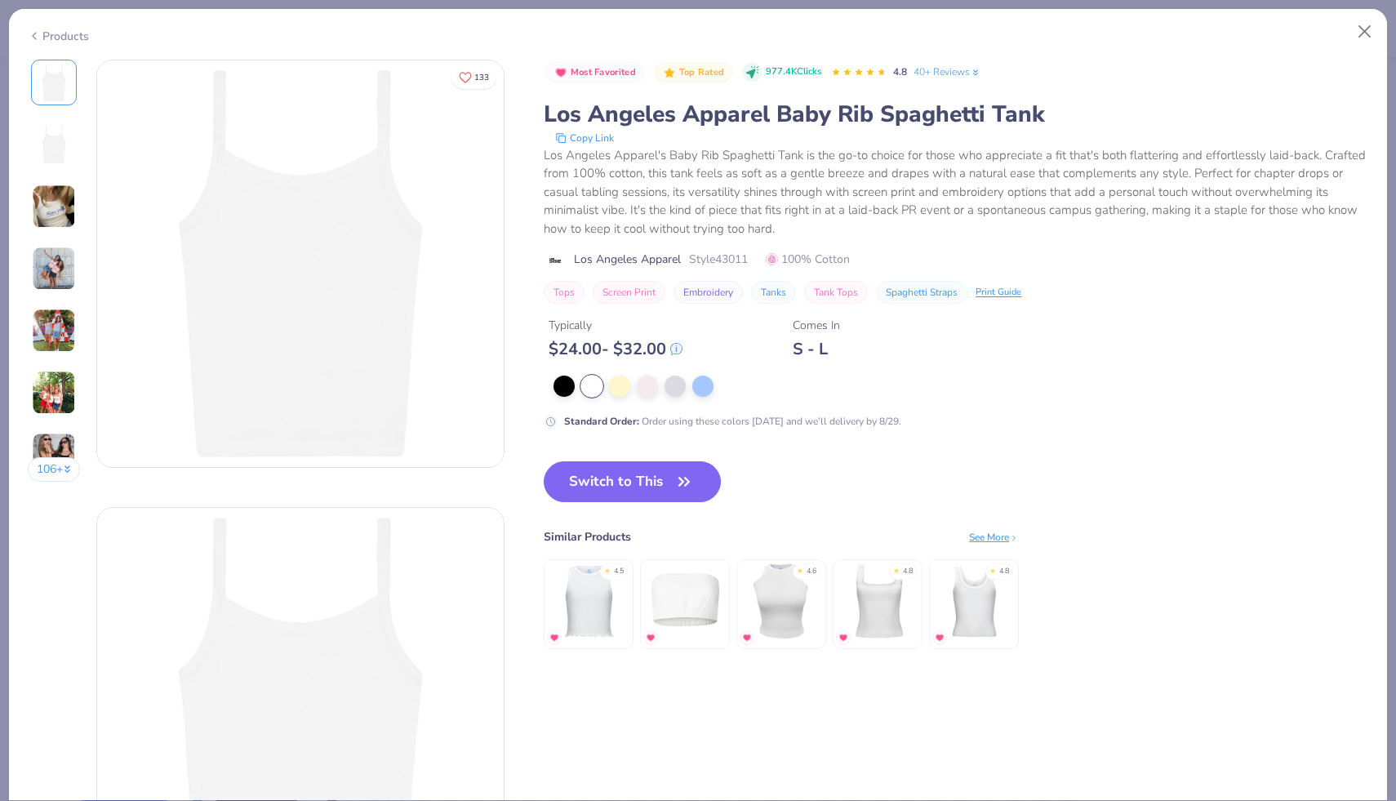  Describe the element at coordinates (1365, 32) in the screenshot. I see `button: Close` at that location.